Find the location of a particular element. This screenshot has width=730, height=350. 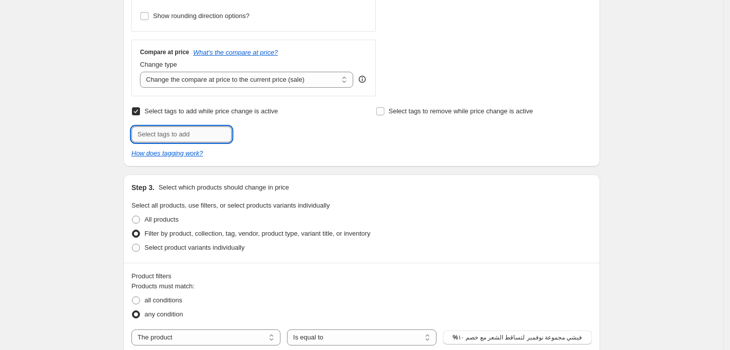

span: Change type is located at coordinates (158, 64).